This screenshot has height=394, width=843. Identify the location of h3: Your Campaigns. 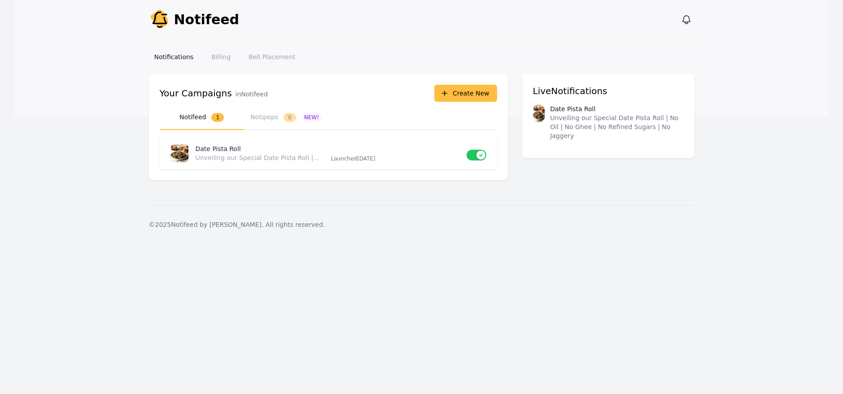
(196, 93).